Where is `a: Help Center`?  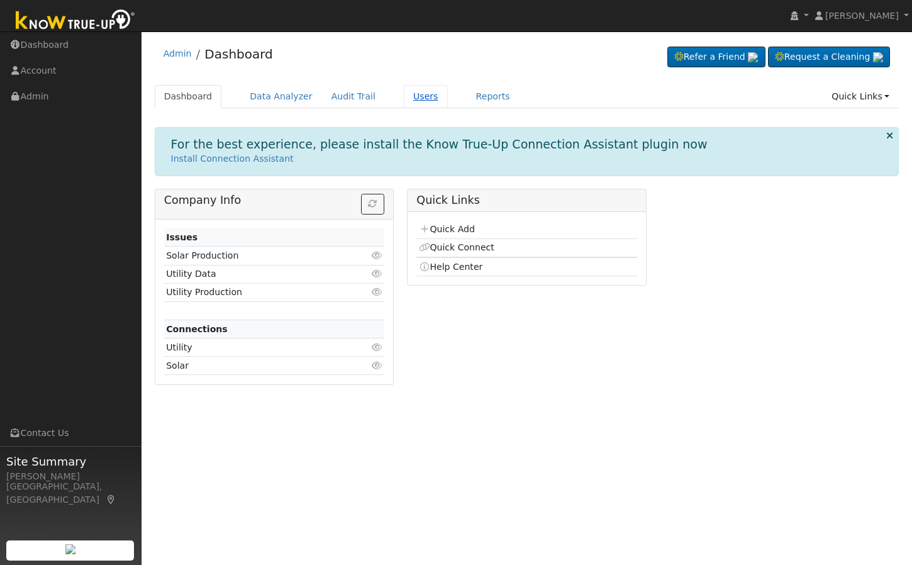
a: Help Center is located at coordinates (451, 267).